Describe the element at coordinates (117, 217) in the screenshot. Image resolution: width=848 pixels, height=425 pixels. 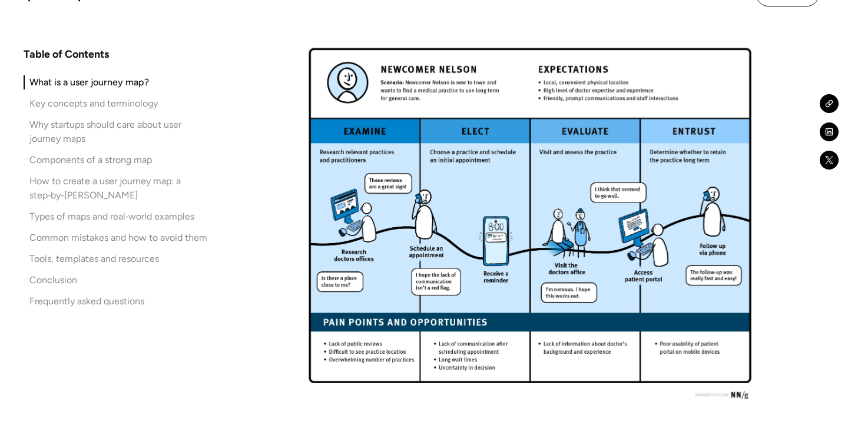
I see `a: Types of maps and real‑world examples` at that location.